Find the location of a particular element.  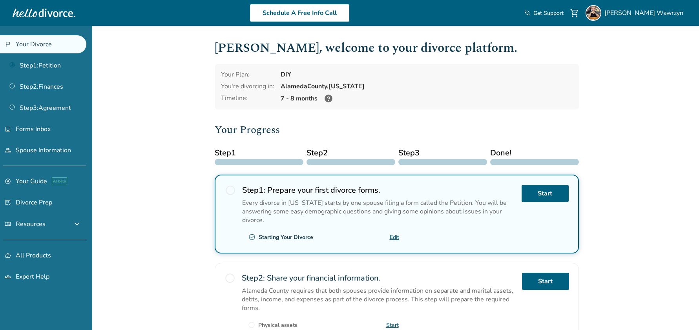

span: Get Support is located at coordinates (549, 13).